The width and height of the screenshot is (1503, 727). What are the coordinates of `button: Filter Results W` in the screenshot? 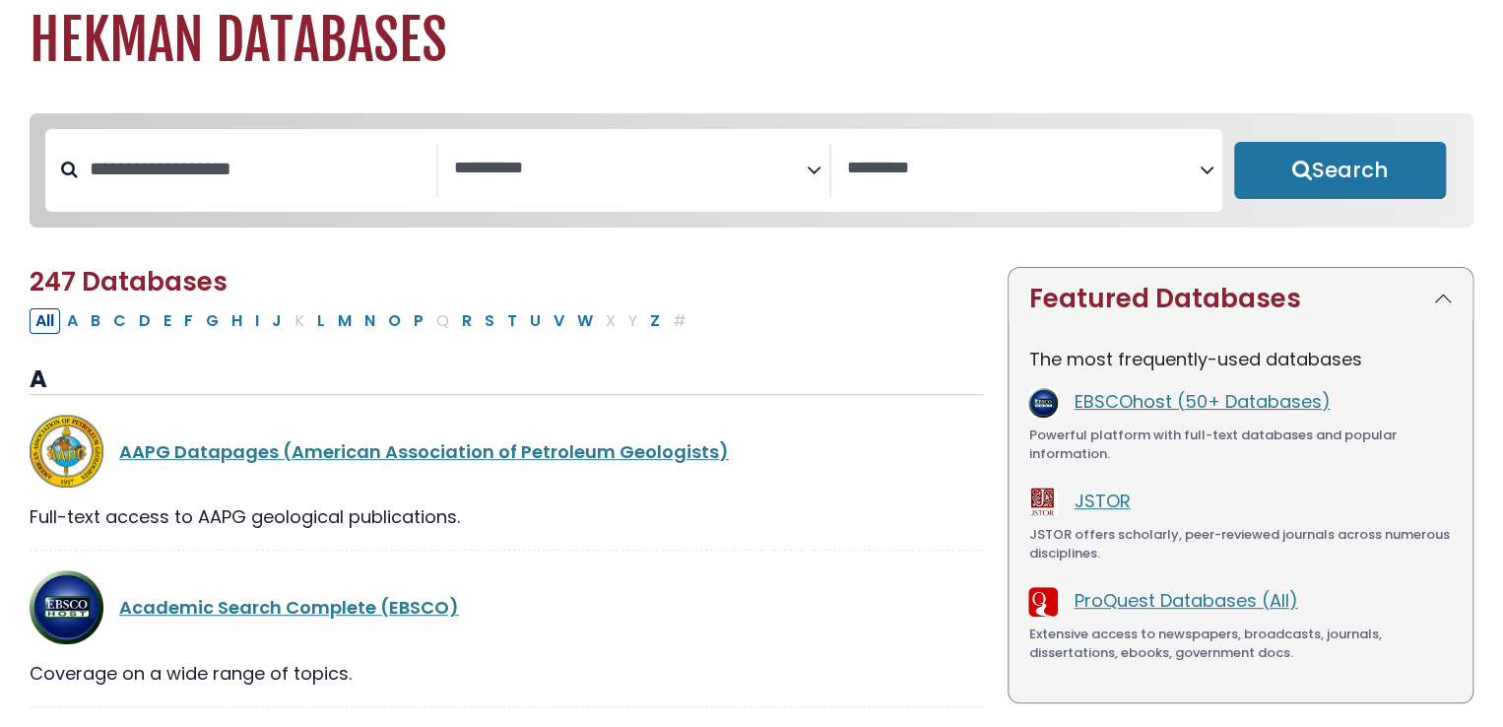 It's located at (585, 321).